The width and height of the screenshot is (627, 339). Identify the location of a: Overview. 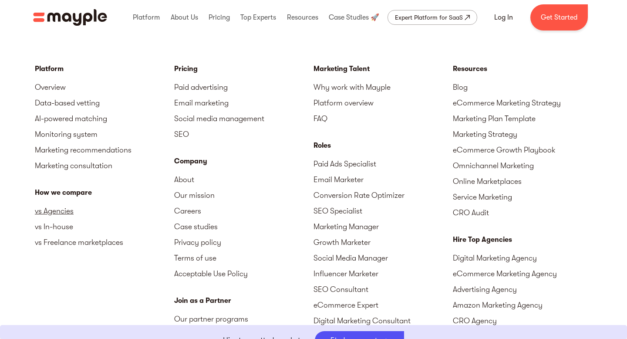
(105, 87).